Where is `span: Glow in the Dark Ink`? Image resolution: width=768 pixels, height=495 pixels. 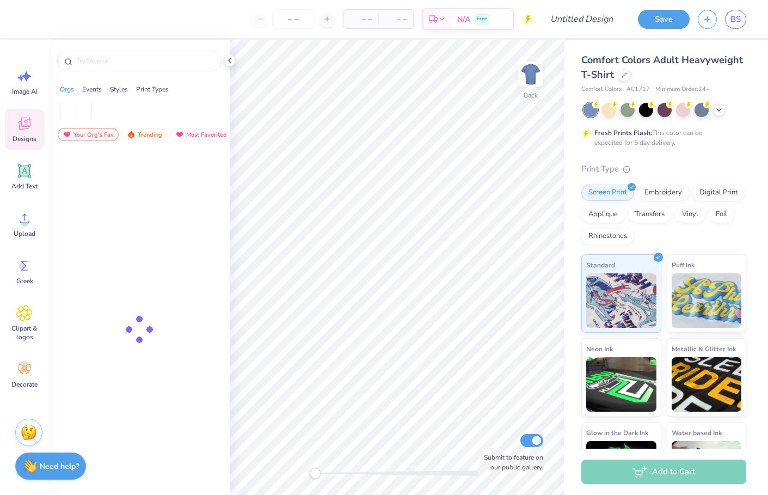
span: Glow in the Dark Ink is located at coordinates (617, 432).